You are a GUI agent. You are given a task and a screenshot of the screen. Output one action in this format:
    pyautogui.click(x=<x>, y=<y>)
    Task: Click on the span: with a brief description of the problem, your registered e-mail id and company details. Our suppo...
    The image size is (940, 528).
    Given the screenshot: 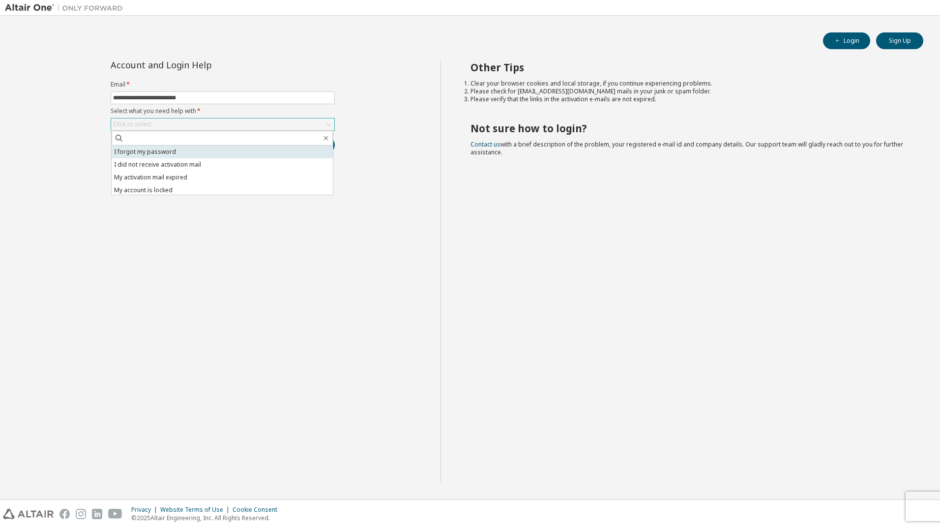 What is the action you would take?
    pyautogui.click(x=687, y=148)
    